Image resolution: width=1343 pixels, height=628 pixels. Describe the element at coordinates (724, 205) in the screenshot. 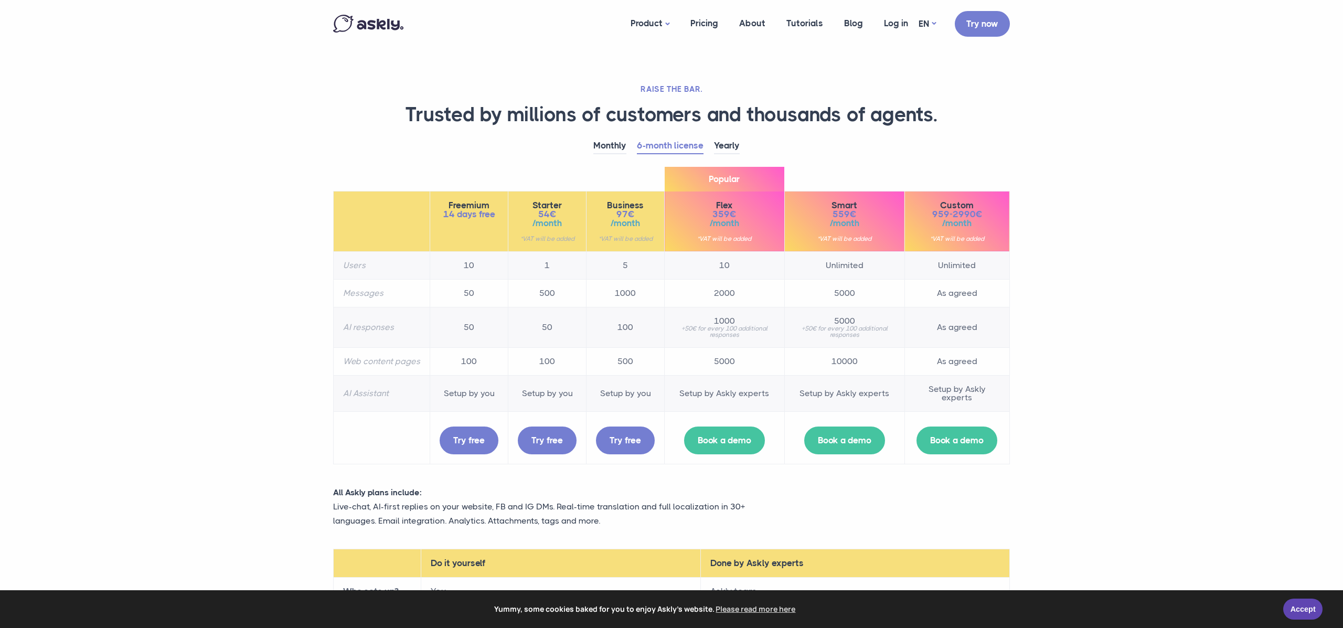

I see `span: Flex` at that location.